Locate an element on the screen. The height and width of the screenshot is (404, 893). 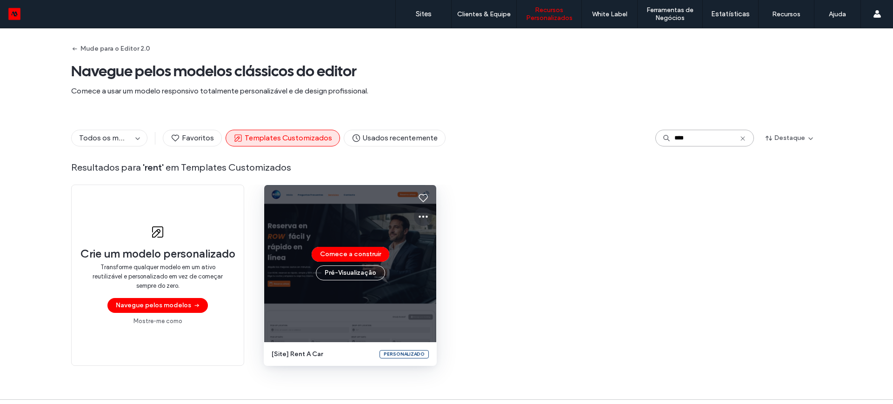
button: Navegue pelos modelos is located at coordinates (158, 306).